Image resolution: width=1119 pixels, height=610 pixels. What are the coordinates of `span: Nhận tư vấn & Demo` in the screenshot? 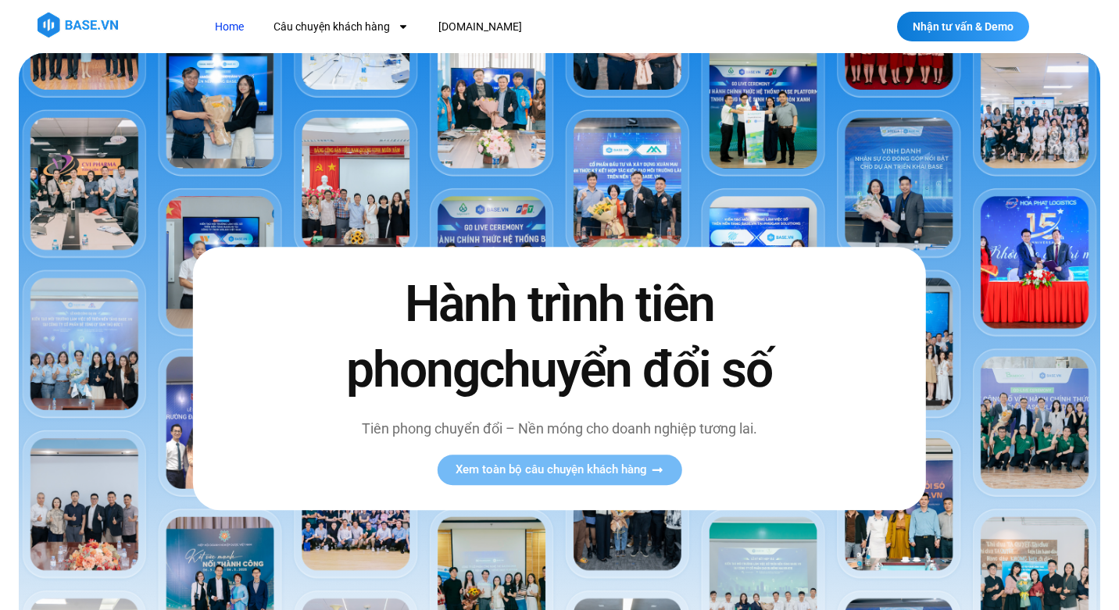 It's located at (962, 27).